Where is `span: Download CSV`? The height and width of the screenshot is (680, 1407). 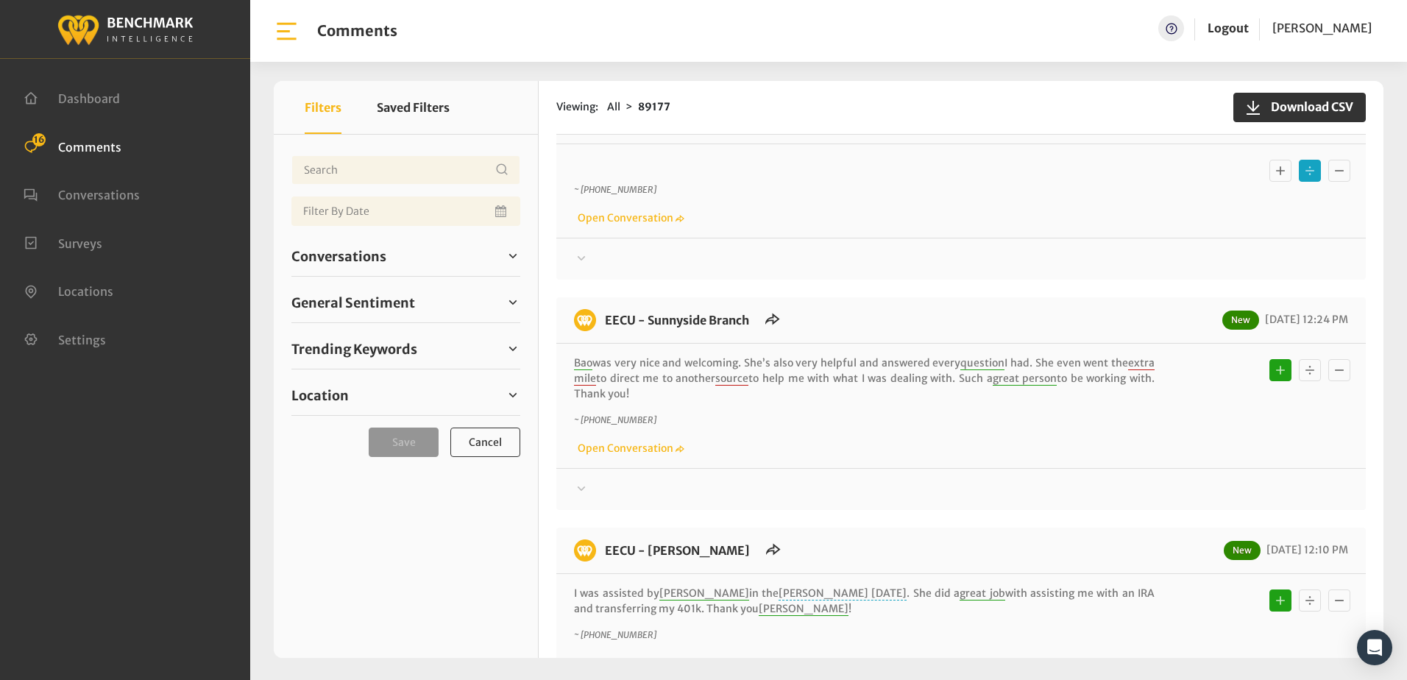 span: Download CSV is located at coordinates (1307, 107).